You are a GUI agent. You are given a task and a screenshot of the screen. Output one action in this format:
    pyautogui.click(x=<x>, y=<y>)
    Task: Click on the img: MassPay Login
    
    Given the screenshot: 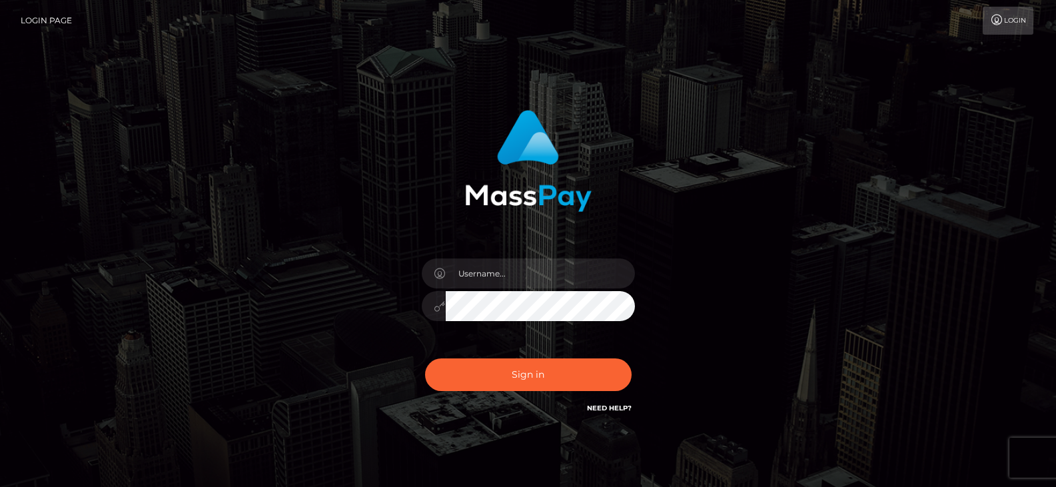 What is the action you would take?
    pyautogui.click(x=528, y=161)
    